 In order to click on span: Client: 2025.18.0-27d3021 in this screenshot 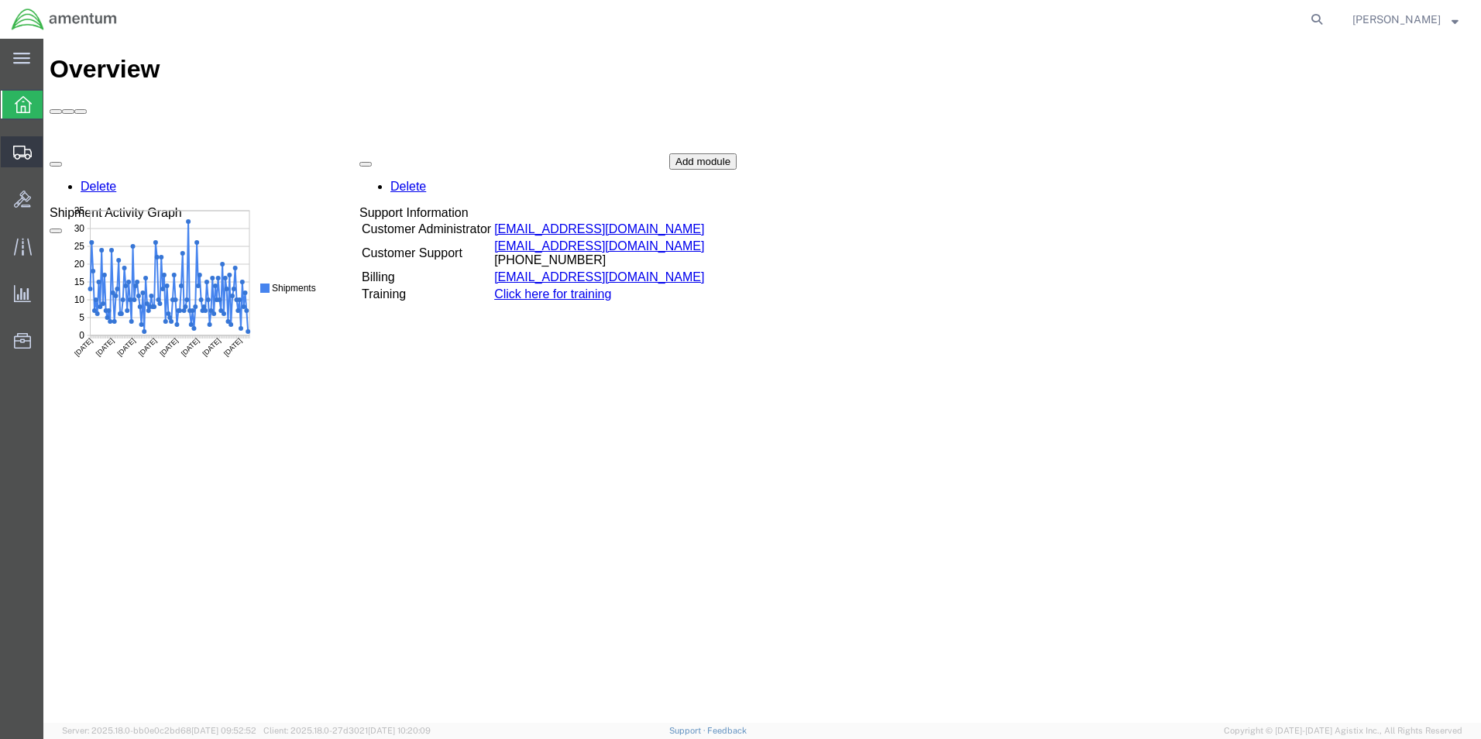, I will do `click(347, 730)`.